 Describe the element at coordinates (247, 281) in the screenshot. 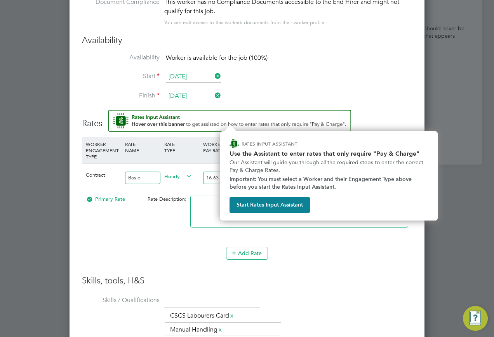

I see `h3: Skills, tools, H&S` at that location.